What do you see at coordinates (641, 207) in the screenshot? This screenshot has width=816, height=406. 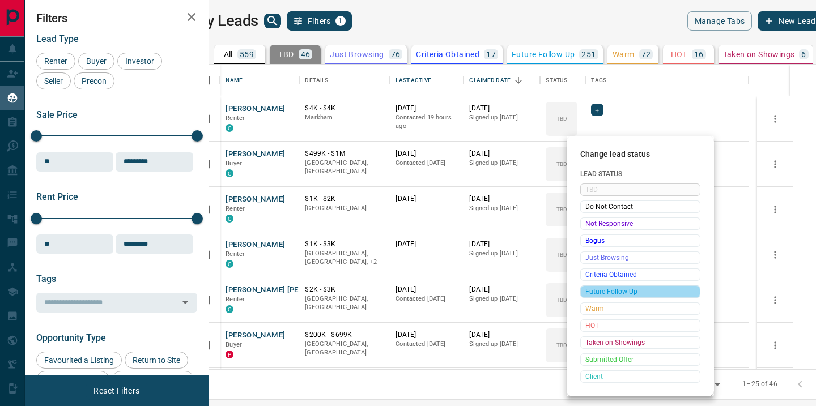 I see `span: Do Not Contact` at bounding box center [641, 207].